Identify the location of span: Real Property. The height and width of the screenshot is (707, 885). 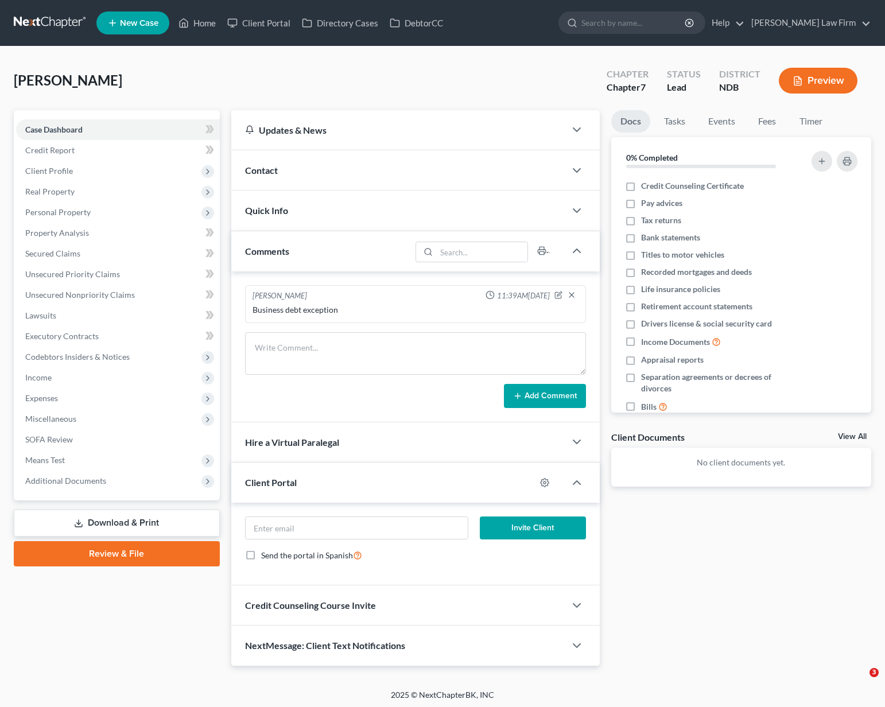
(50, 191).